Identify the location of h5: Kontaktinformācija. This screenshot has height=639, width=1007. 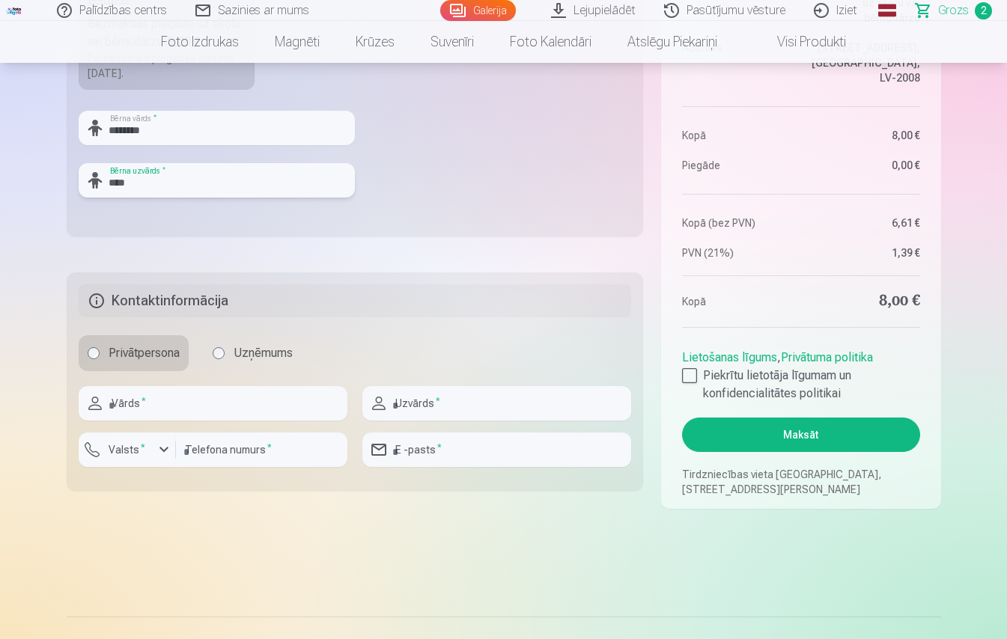
(355, 301).